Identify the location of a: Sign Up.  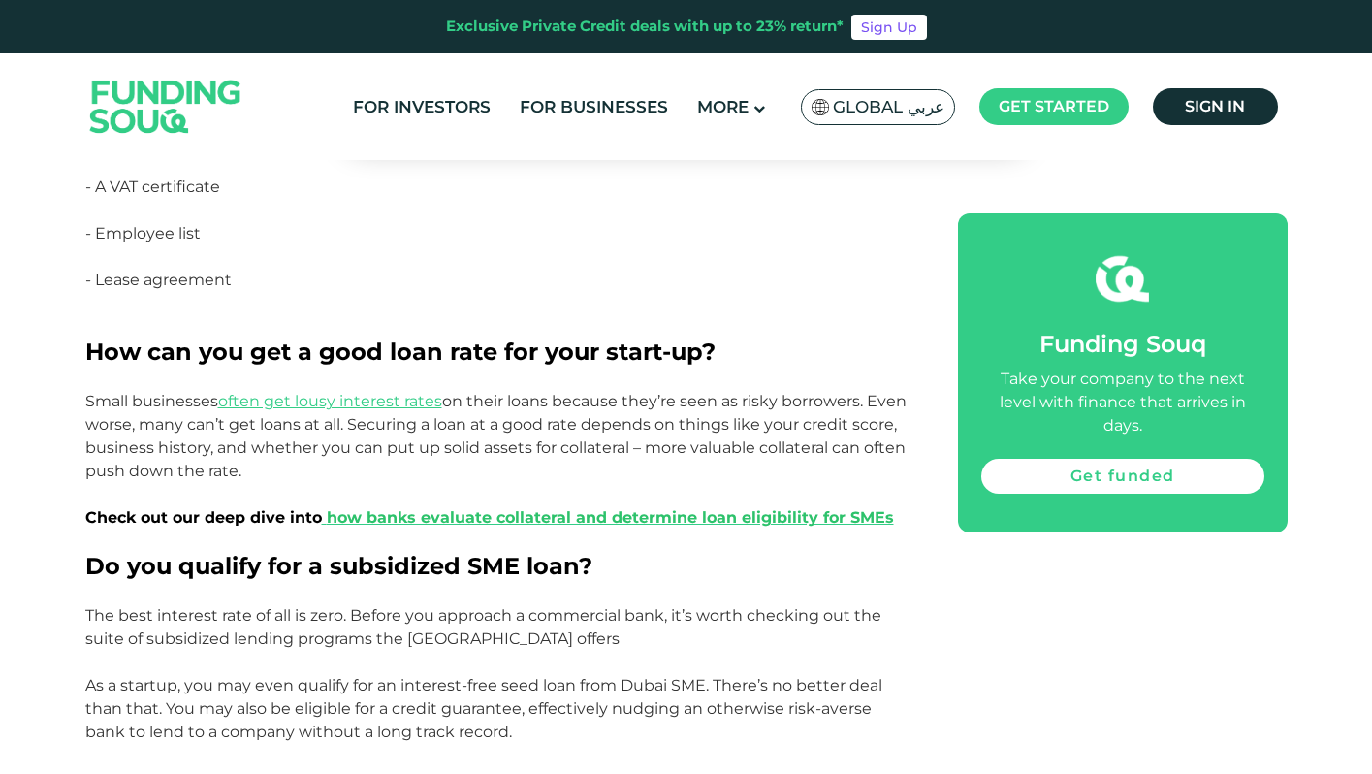
(889, 27).